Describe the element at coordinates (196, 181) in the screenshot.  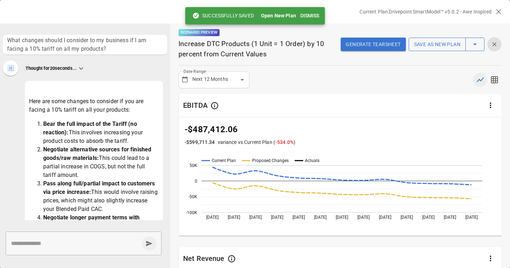
I see `text: 0` at that location.